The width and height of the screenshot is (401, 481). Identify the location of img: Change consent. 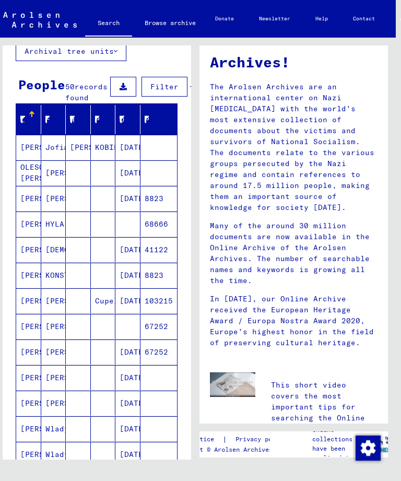
(368, 448).